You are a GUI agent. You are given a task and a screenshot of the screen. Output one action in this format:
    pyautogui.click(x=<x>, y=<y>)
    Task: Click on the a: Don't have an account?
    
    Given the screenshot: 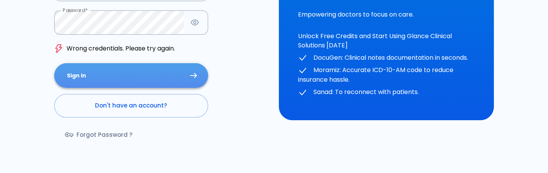 What is the action you would take?
    pyautogui.click(x=131, y=105)
    